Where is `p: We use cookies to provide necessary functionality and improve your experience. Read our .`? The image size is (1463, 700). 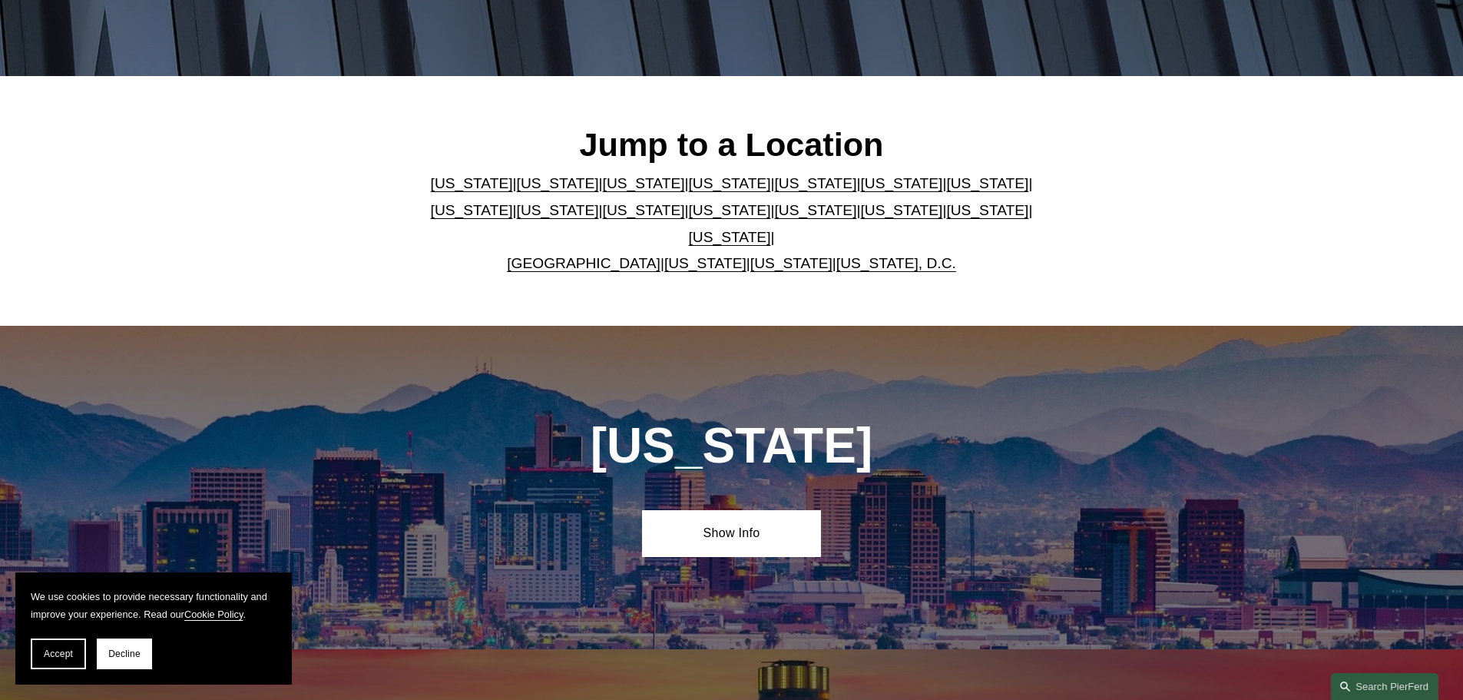
p: We use cookies to provide necessary functionality and improve your experience. Read our . is located at coordinates (154, 605).